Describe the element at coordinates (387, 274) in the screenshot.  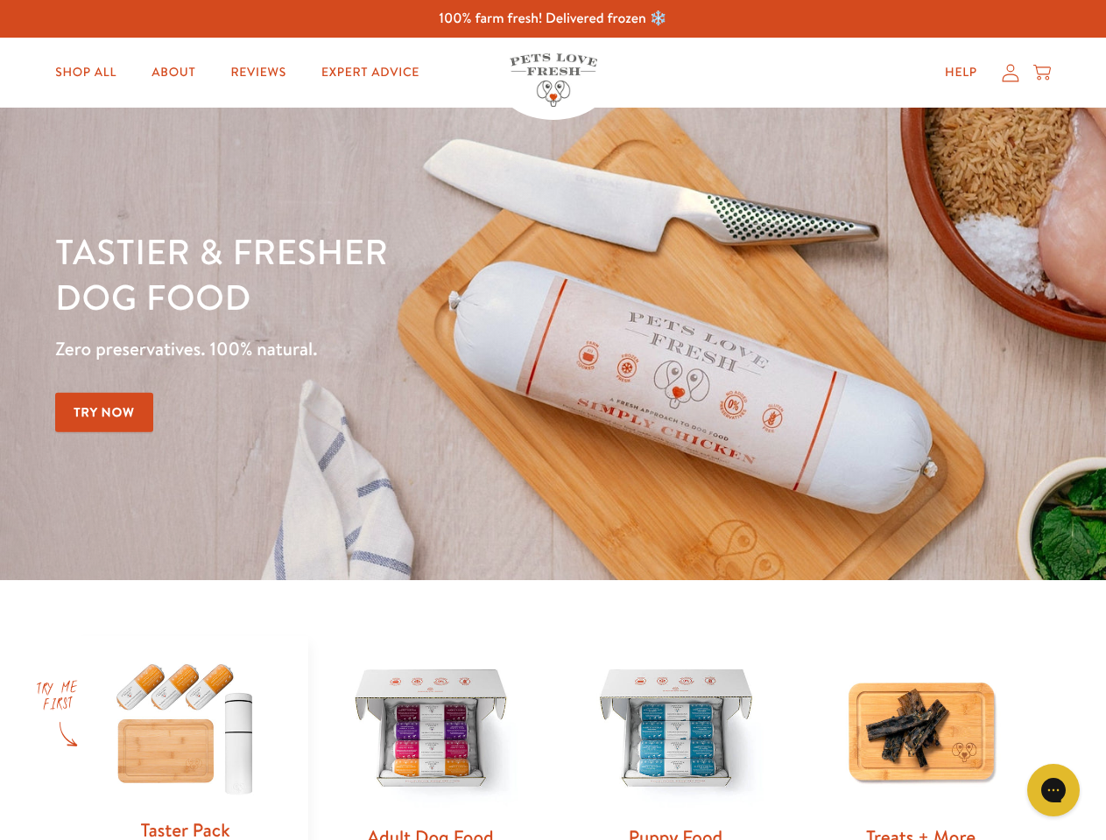
I see `h1: Tastier & fresher dog food` at that location.